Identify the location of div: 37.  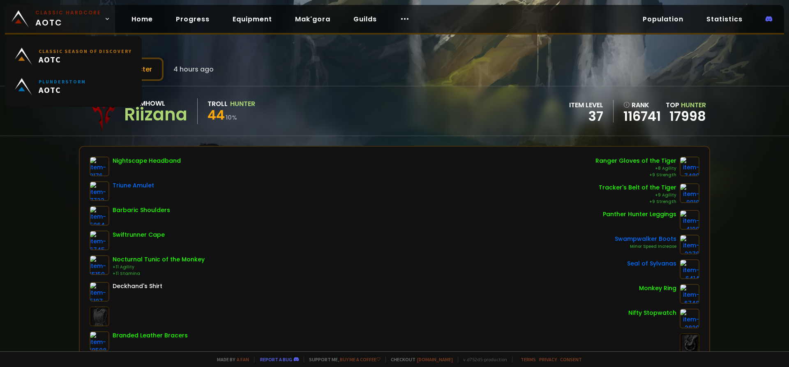
(586, 116).